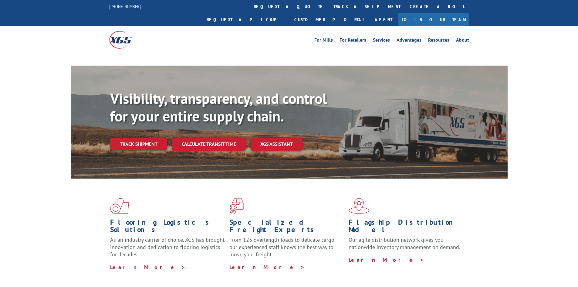  I want to click on a: Agent, so click(383, 19).